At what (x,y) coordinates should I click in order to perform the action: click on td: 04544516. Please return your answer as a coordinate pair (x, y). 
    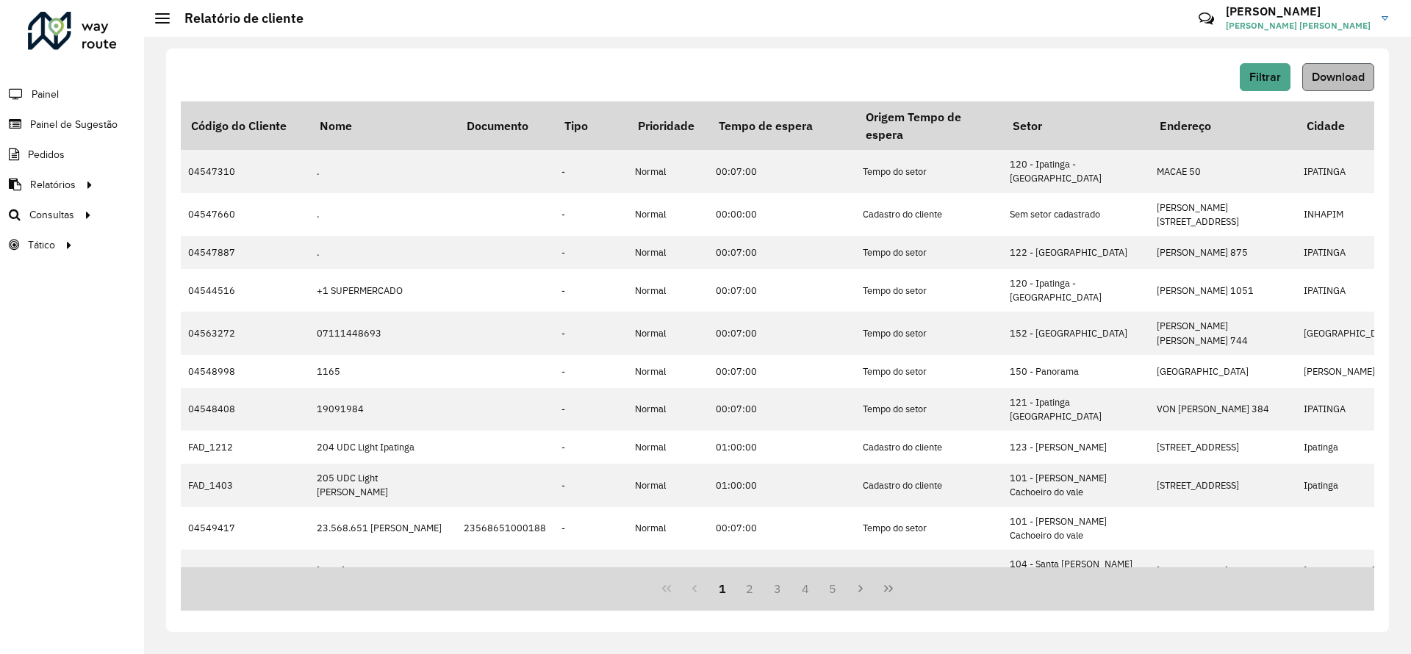
    Looking at the image, I should click on (245, 290).